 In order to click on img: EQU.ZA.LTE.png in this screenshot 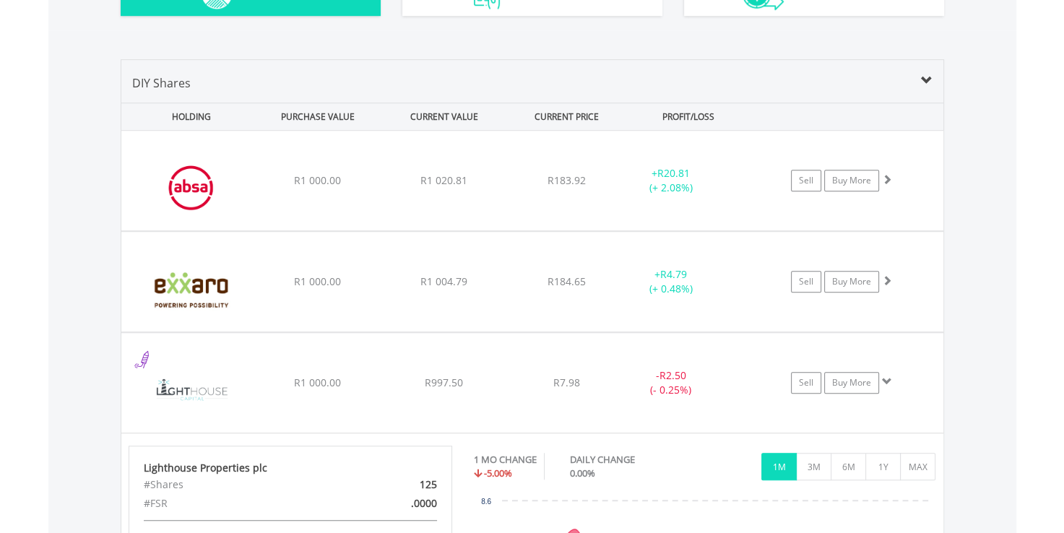, I will do `click(191, 390)`.